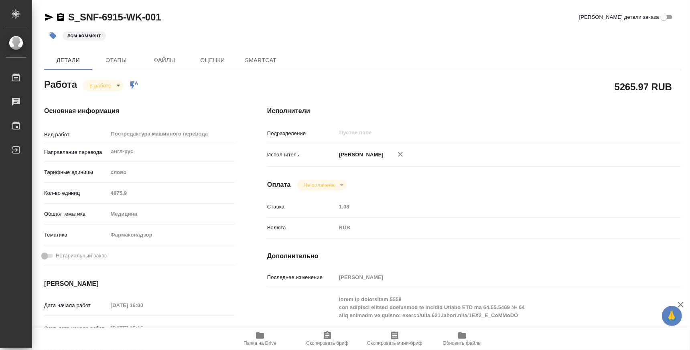 Image resolution: width=690 pixels, height=350 pixels. What do you see at coordinates (401, 155) in the screenshot?
I see `button: Удалить исполнителя` at bounding box center [401, 155].